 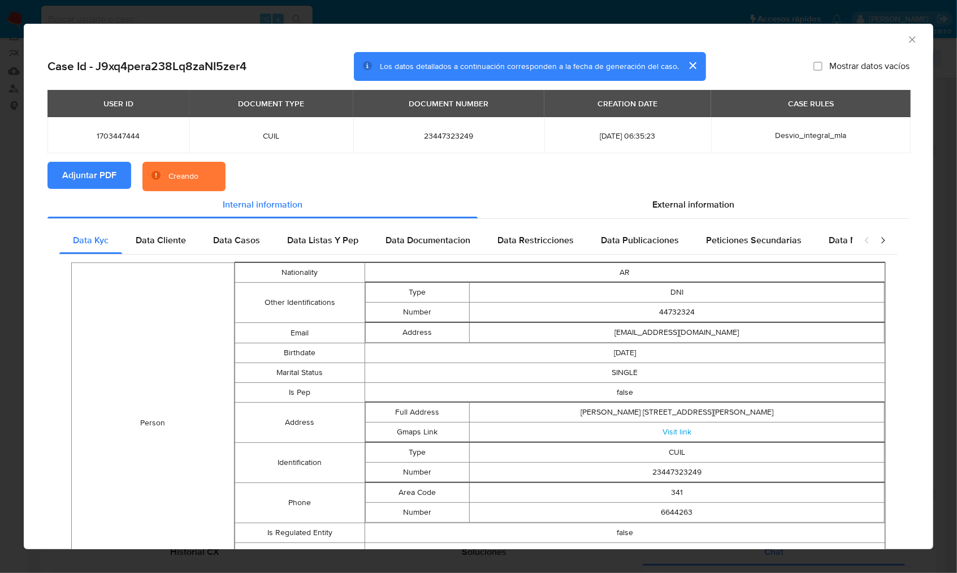 What do you see at coordinates (262, 204) in the screenshot?
I see `span: Internal information` at bounding box center [262, 204].